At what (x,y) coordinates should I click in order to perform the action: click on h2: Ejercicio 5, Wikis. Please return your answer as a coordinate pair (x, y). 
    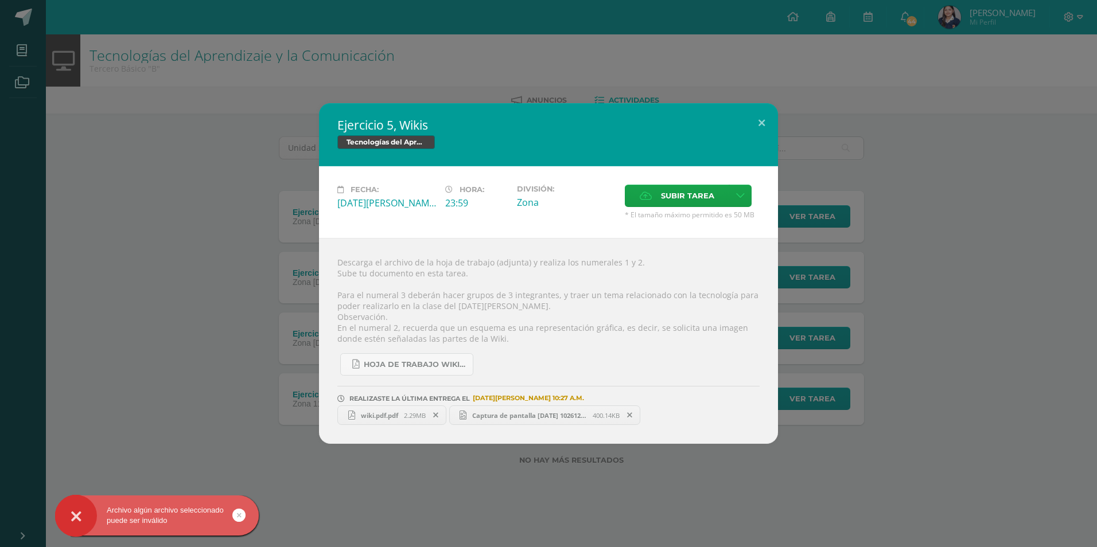
    Looking at the image, I should click on (548, 125).